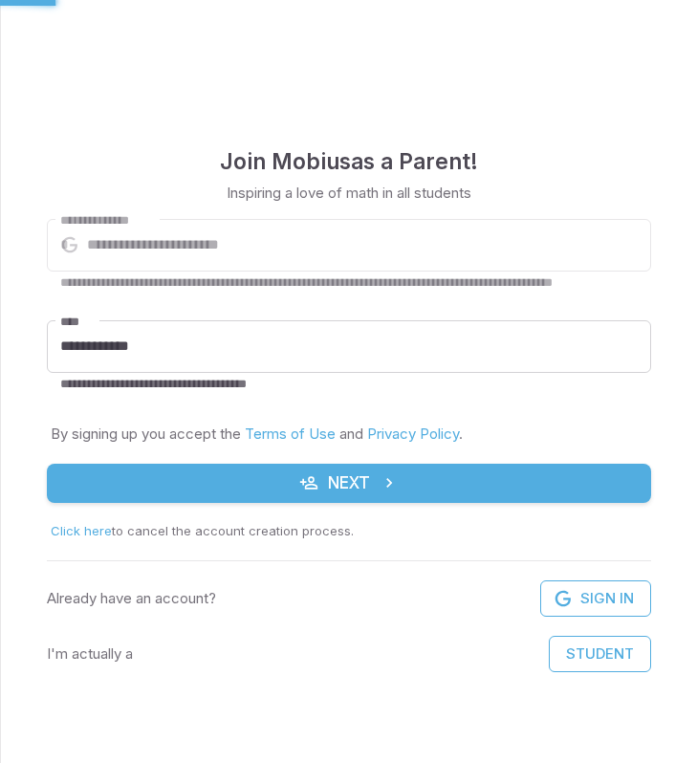 The image size is (697, 763). What do you see at coordinates (413, 433) in the screenshot?
I see `a: Privacy Policy` at bounding box center [413, 433].